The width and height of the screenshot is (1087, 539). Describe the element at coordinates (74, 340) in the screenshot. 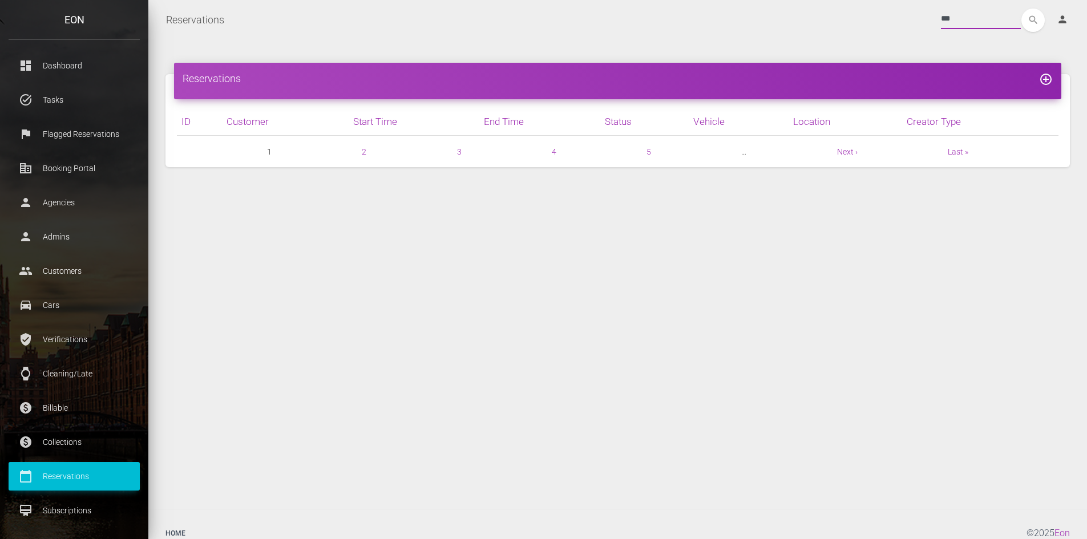

I see `p: Verifications` at that location.